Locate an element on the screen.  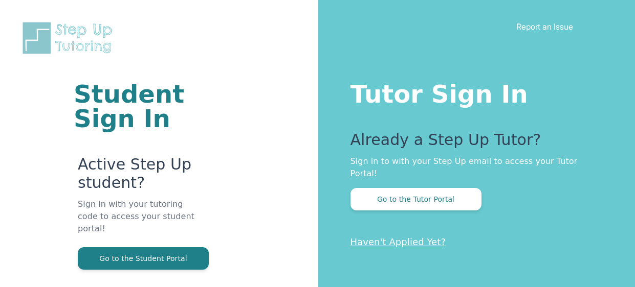
p: Active Step Up student? is located at coordinates (136, 177).